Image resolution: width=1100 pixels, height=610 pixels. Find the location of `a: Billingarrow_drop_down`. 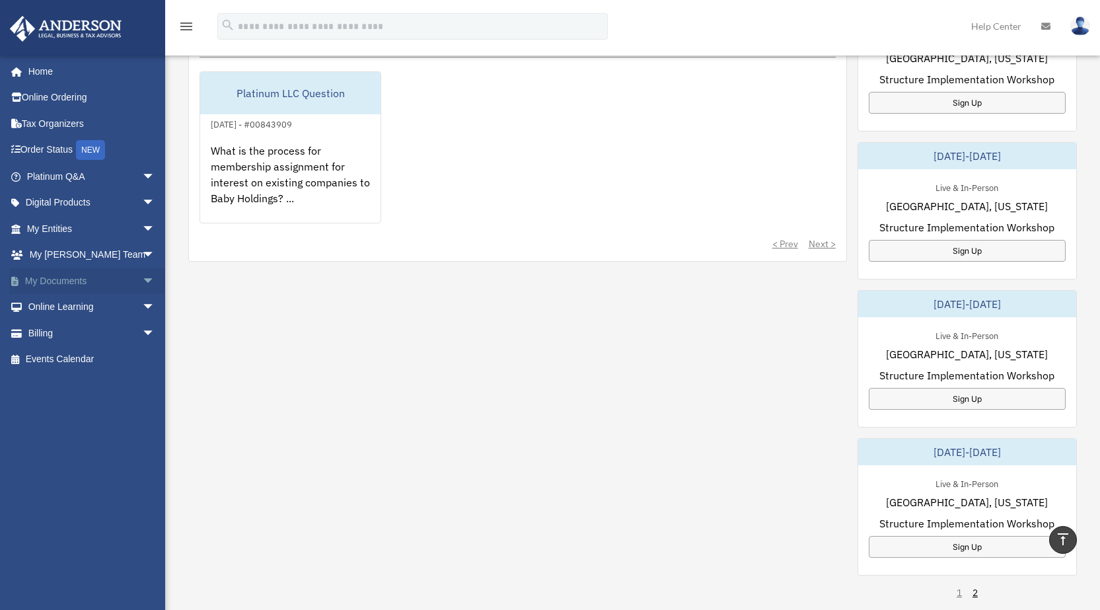

a: Billingarrow_drop_down is located at coordinates (92, 333).